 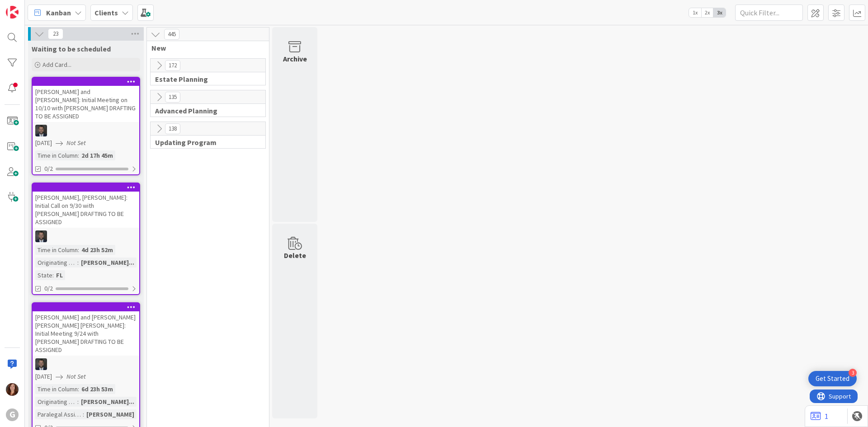 I want to click on img: CA, so click(x=12, y=390).